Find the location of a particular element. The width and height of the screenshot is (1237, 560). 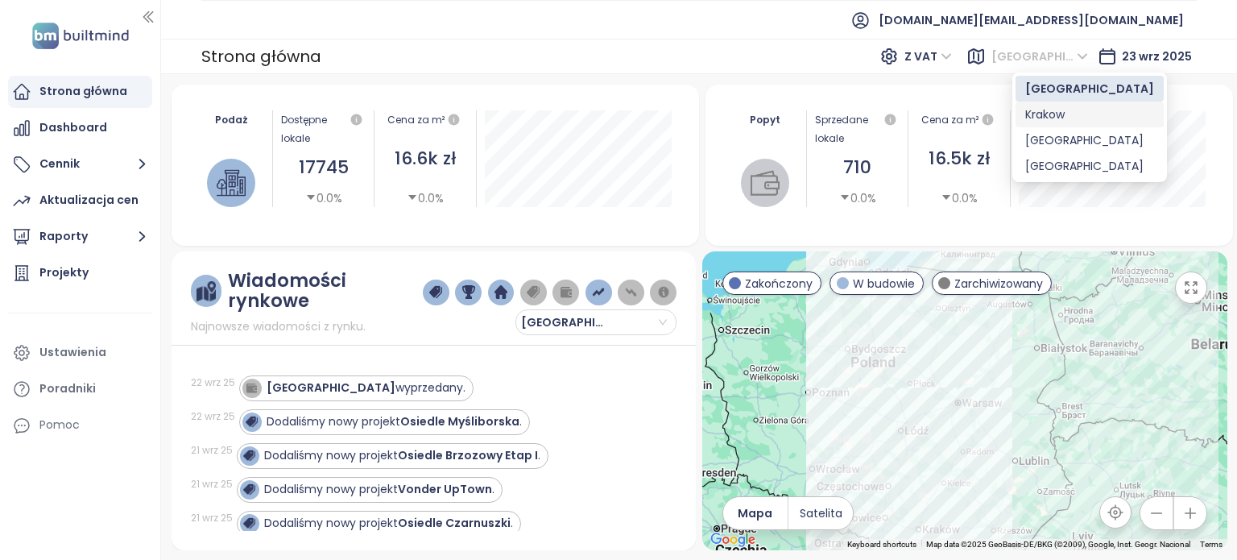

div: Projekty is located at coordinates (64, 272).